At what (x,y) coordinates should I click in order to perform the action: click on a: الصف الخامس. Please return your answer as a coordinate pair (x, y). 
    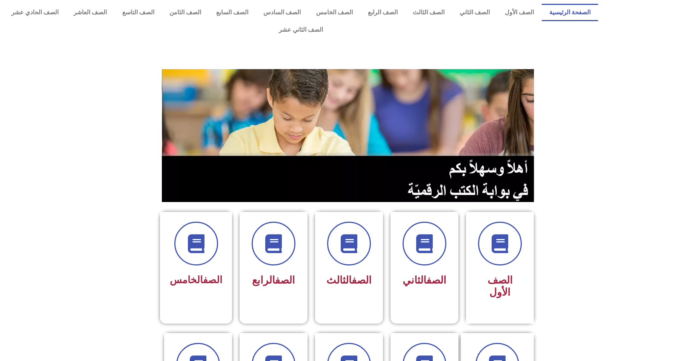
    Looking at the image, I should click on (334, 12).